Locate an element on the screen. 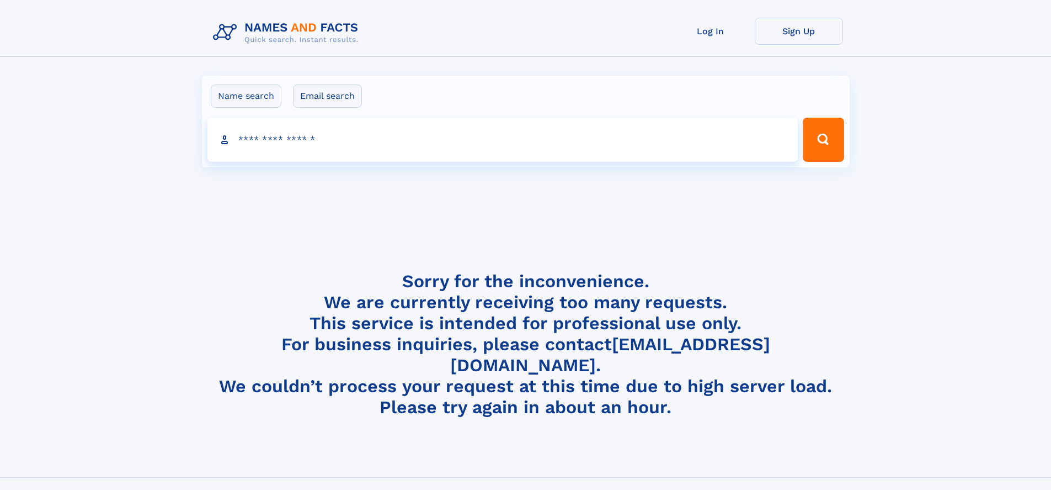  img: Logo Names and Facts is located at coordinates (288, 33).